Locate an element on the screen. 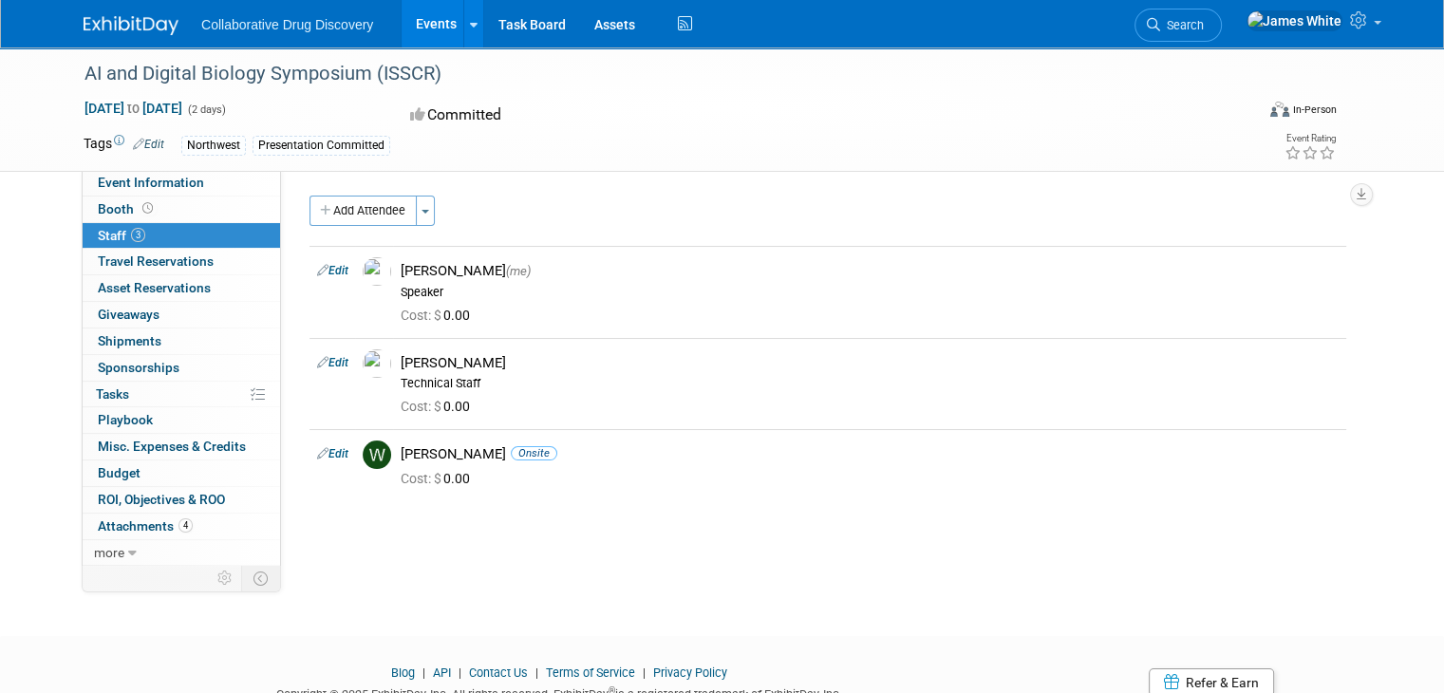  span: (me) is located at coordinates (518, 271).